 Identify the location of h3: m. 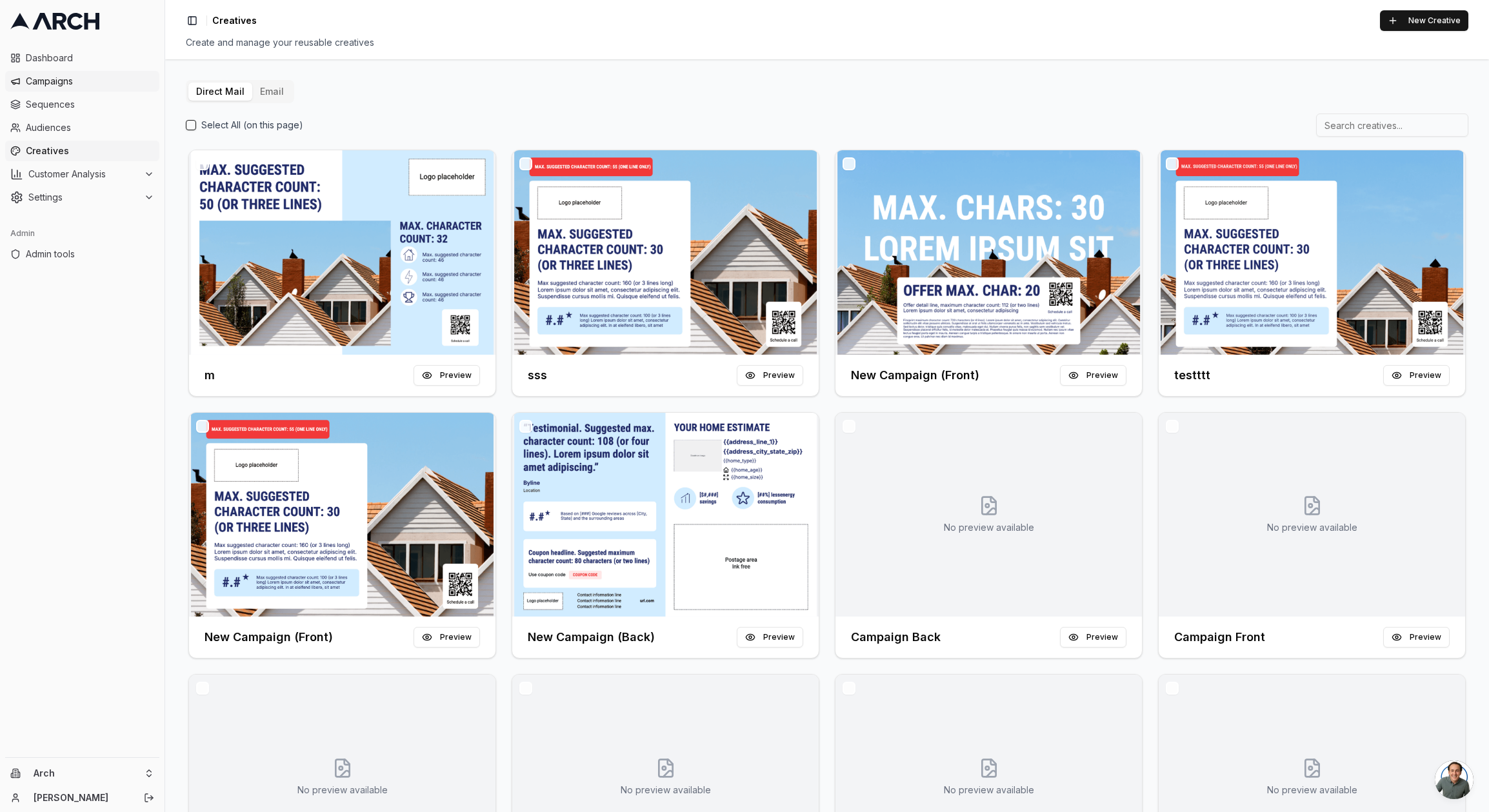
(209, 375).